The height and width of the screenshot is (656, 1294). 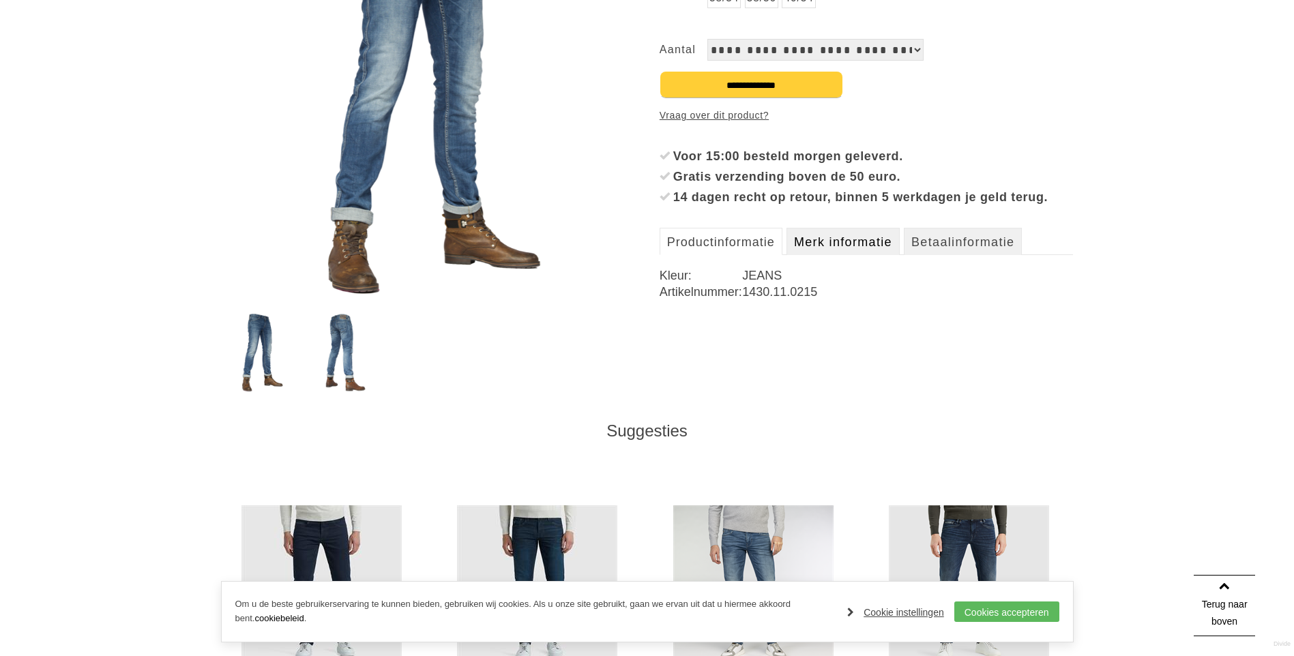 I want to click on dt: Kleur:, so click(x=701, y=276).